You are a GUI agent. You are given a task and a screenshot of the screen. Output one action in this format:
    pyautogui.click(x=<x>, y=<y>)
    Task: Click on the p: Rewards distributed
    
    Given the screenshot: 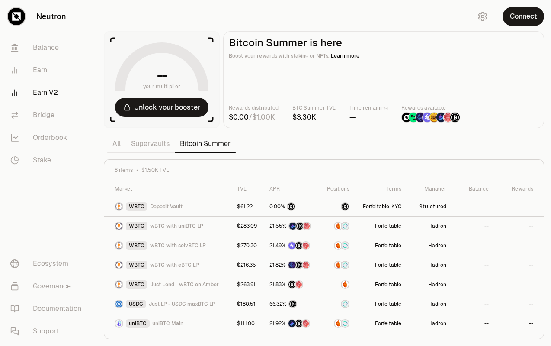 What is the action you would take?
    pyautogui.click(x=254, y=108)
    